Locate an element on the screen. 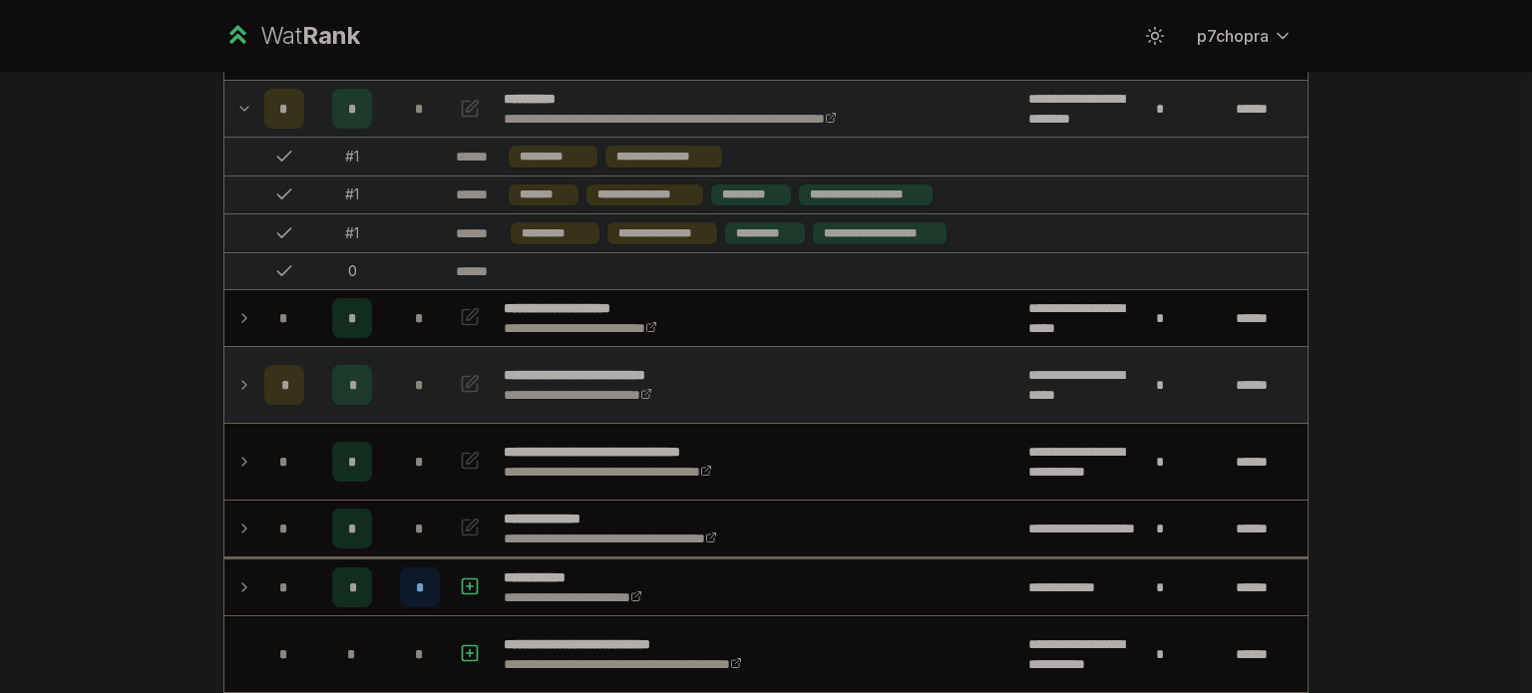 This screenshot has height=693, width=1532. a: WatRank is located at coordinates (291, 36).